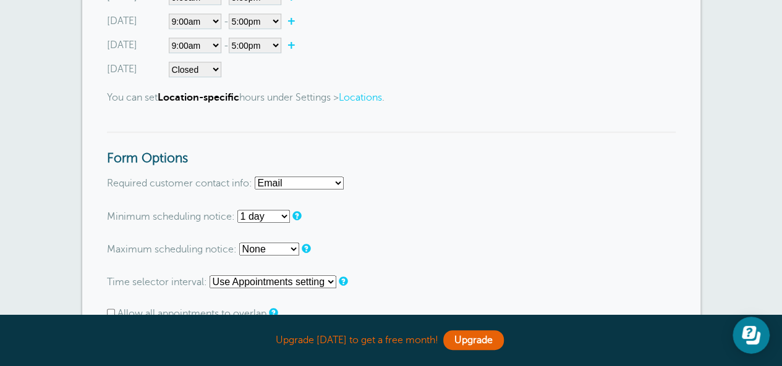 This screenshot has height=366, width=782. What do you see at coordinates (391, 149) in the screenshot?
I see `h3: Form Options` at bounding box center [391, 149].